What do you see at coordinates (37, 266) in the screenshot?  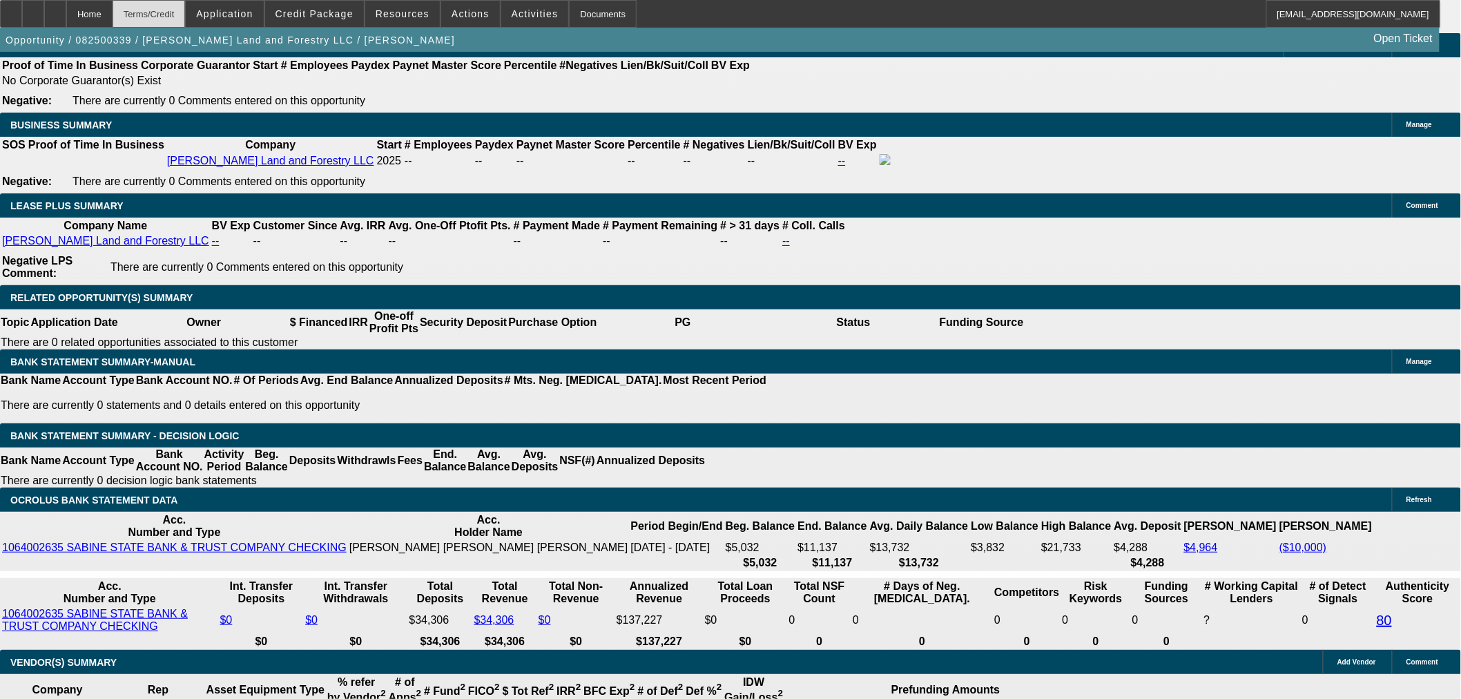 I see `b: Negative LPS Comment:` at bounding box center [37, 266].